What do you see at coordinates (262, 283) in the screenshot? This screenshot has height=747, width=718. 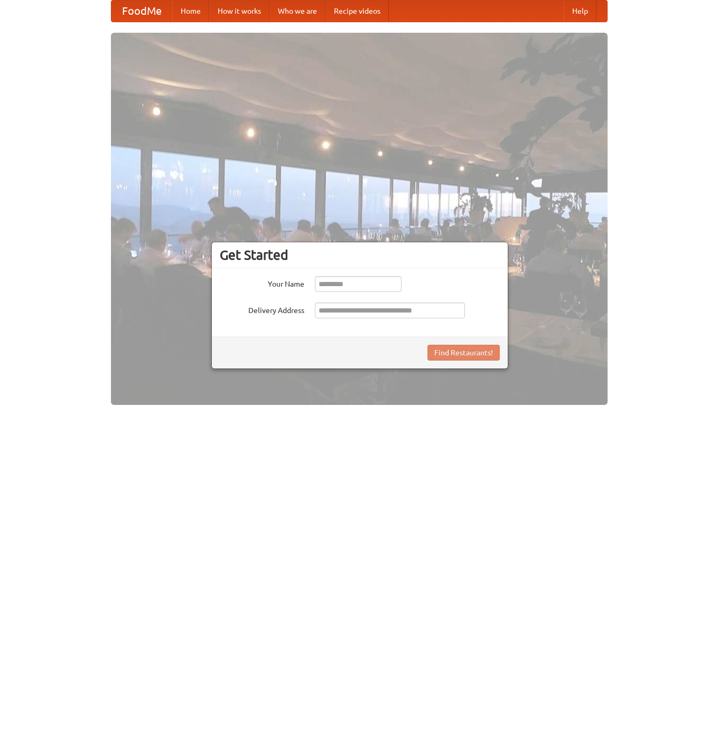 I see `label: Your Name` at bounding box center [262, 283].